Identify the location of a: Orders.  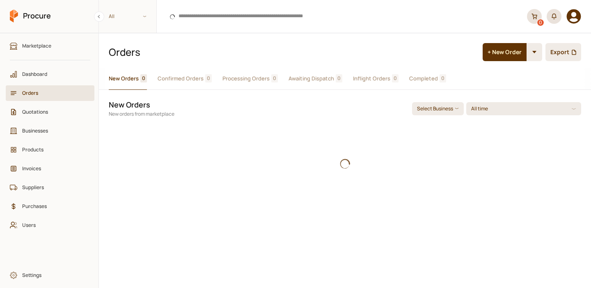
(50, 93).